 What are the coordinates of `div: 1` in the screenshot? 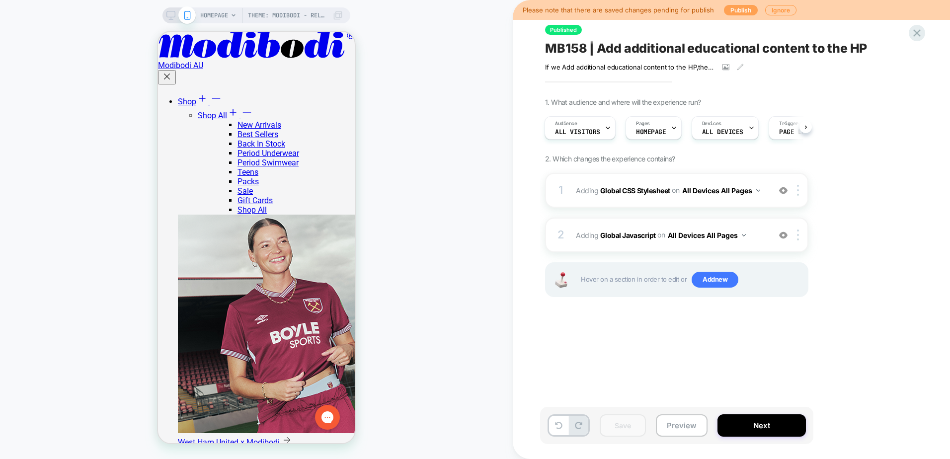 It's located at (561, 190).